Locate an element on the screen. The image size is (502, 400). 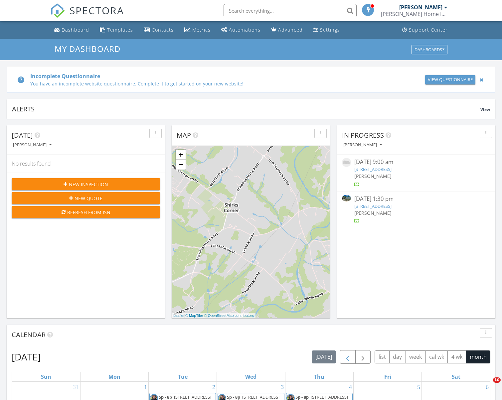
a: Metrics is located at coordinates (197, 30).